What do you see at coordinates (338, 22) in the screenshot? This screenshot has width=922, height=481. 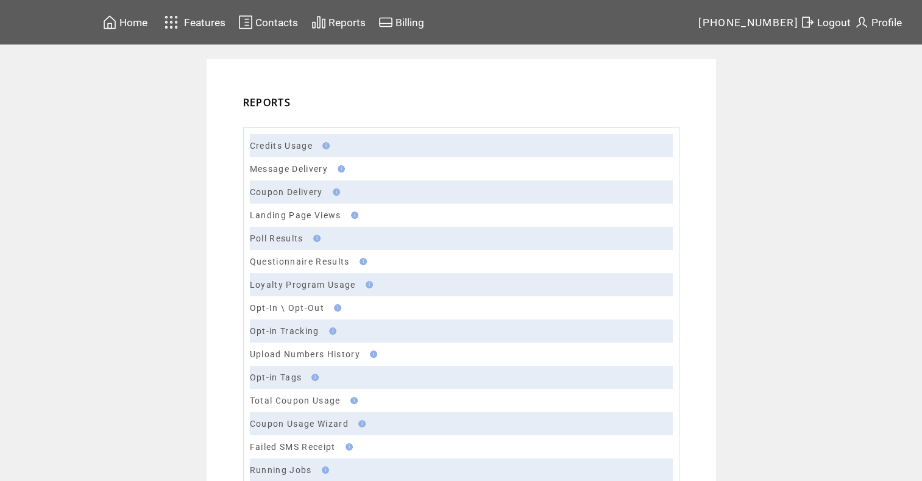 I see `a: Reports` at bounding box center [338, 22].